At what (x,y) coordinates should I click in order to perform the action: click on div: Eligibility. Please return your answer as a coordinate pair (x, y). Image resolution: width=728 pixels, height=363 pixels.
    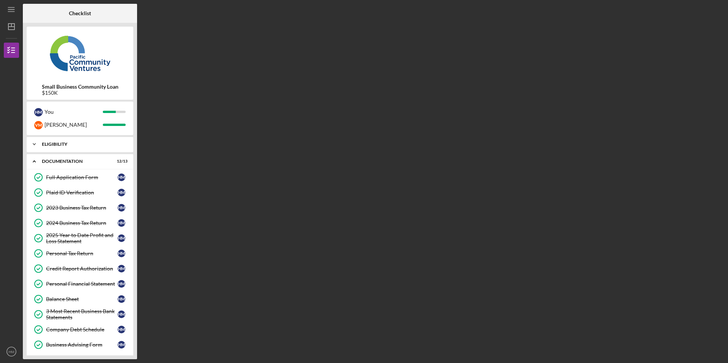
    Looking at the image, I should click on (83, 144).